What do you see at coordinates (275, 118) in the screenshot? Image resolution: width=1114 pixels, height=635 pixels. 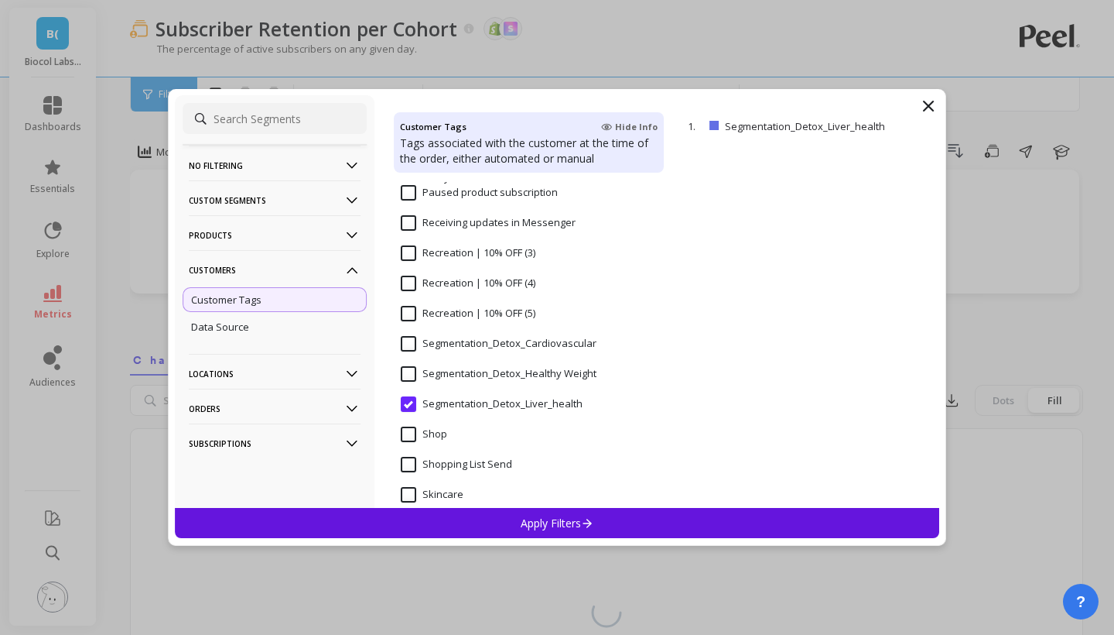 I see `input: Search Segments` at bounding box center [275, 118].